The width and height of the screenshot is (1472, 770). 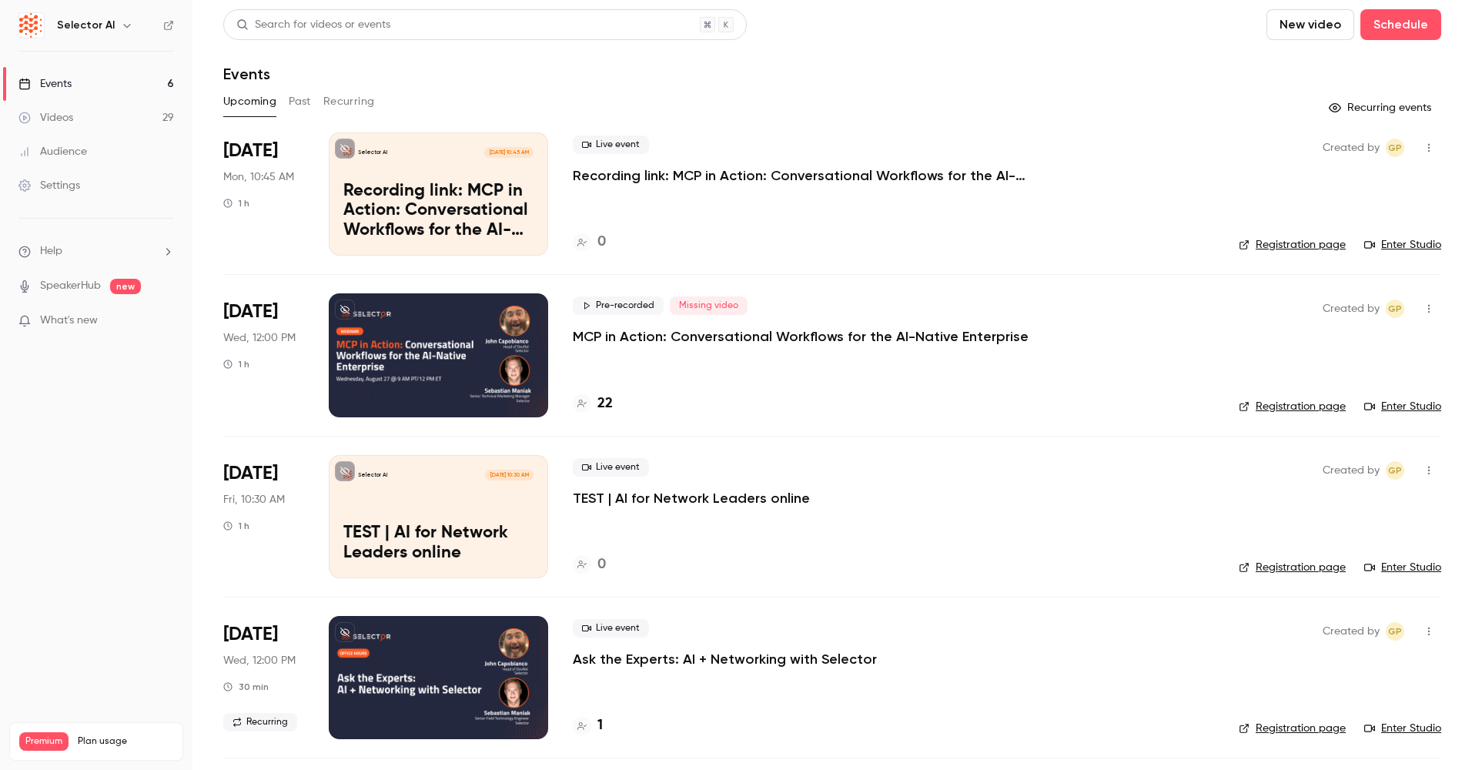 What do you see at coordinates (1400, 25) in the screenshot?
I see `button: Schedule` at bounding box center [1400, 25].